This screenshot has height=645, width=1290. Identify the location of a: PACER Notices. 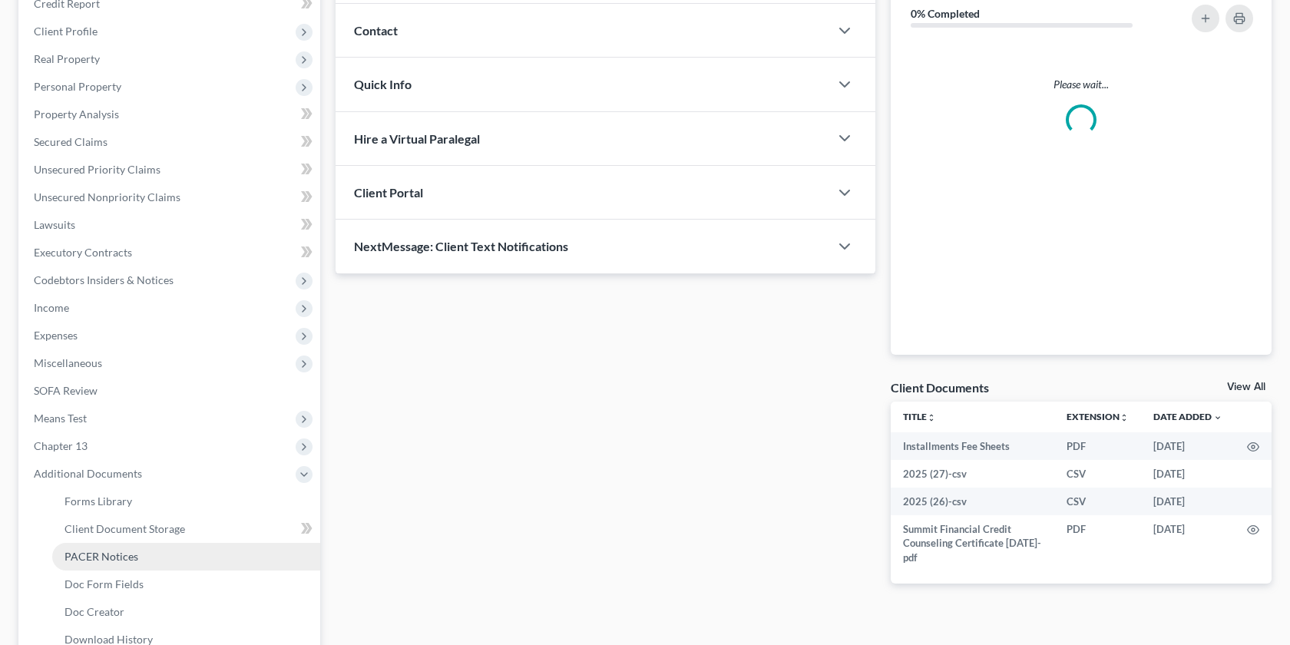
(186, 557).